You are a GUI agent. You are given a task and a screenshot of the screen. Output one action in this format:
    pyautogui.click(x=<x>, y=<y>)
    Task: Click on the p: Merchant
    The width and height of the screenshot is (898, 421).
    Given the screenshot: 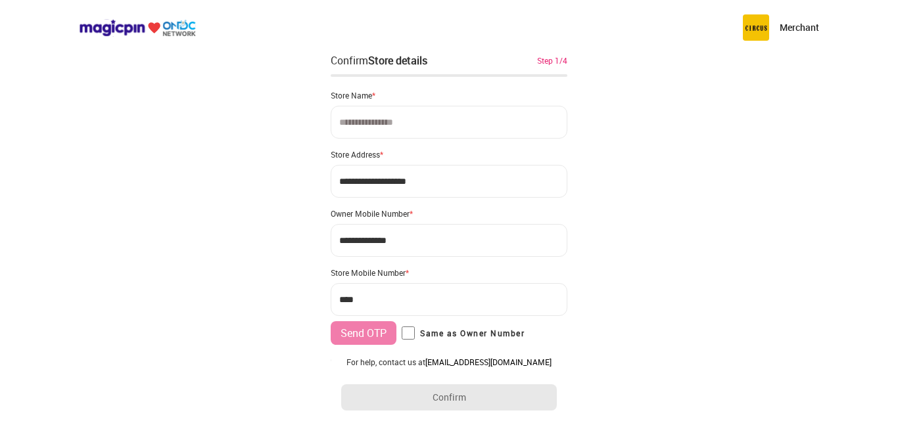 What is the action you would take?
    pyautogui.click(x=800, y=28)
    